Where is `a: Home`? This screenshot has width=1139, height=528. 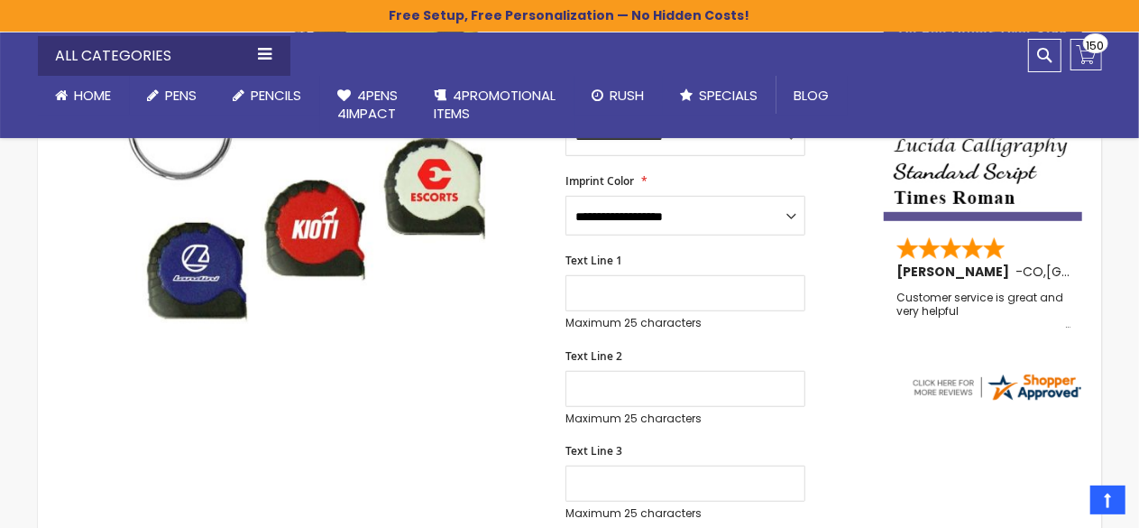 a: Home is located at coordinates (84, 96).